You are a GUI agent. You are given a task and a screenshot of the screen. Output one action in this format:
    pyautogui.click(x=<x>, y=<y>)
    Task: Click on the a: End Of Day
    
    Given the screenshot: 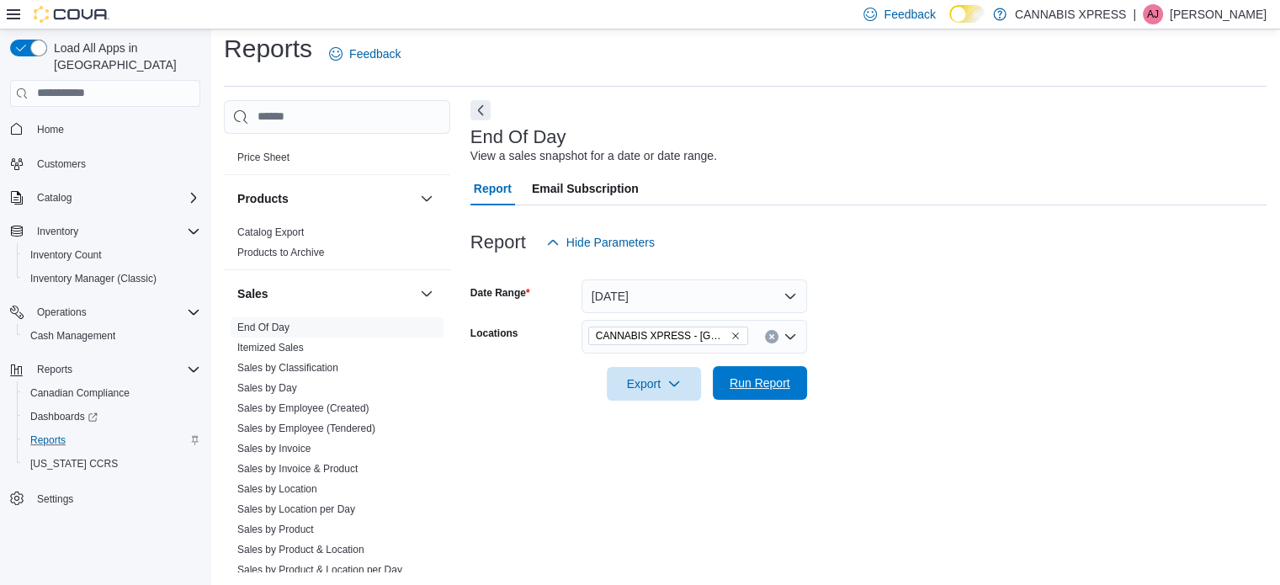 What is the action you would take?
    pyautogui.click(x=263, y=327)
    